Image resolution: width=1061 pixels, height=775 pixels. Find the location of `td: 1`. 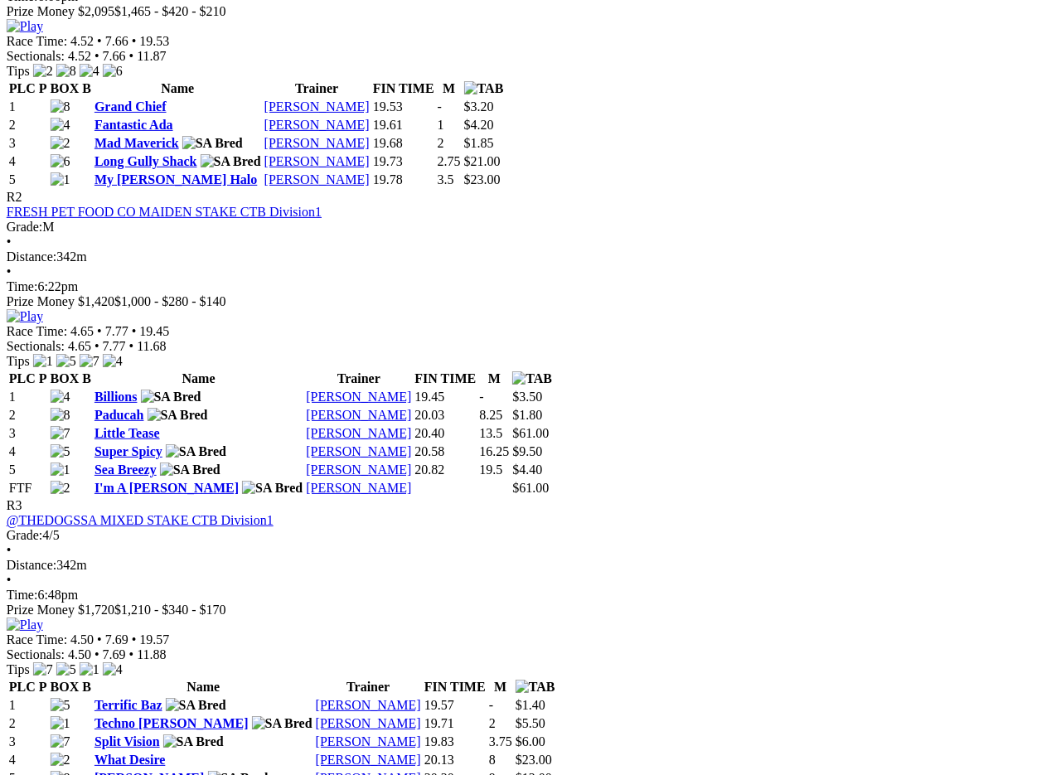

td: 1 is located at coordinates (28, 706).